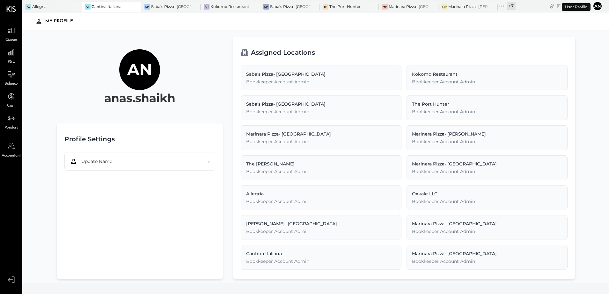 Image resolution: width=609 pixels, height=294 pixels. Describe the element at coordinates (487, 194) in the screenshot. I see `div: Oxkale LLC` at that location.